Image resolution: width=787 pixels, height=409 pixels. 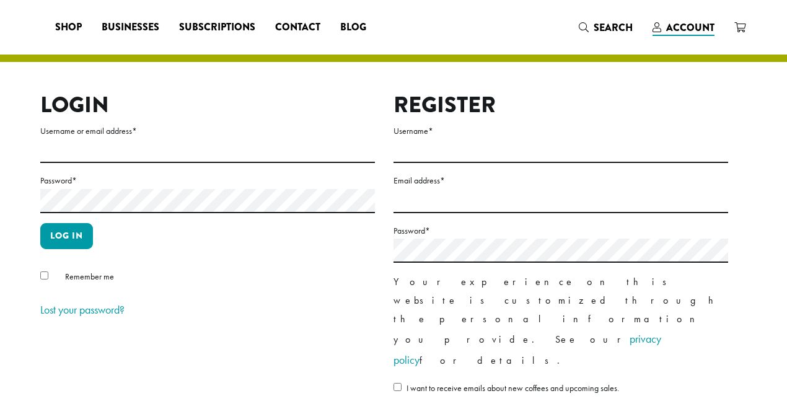 What do you see at coordinates (208, 105) in the screenshot?
I see `h2: Login` at bounding box center [208, 105].